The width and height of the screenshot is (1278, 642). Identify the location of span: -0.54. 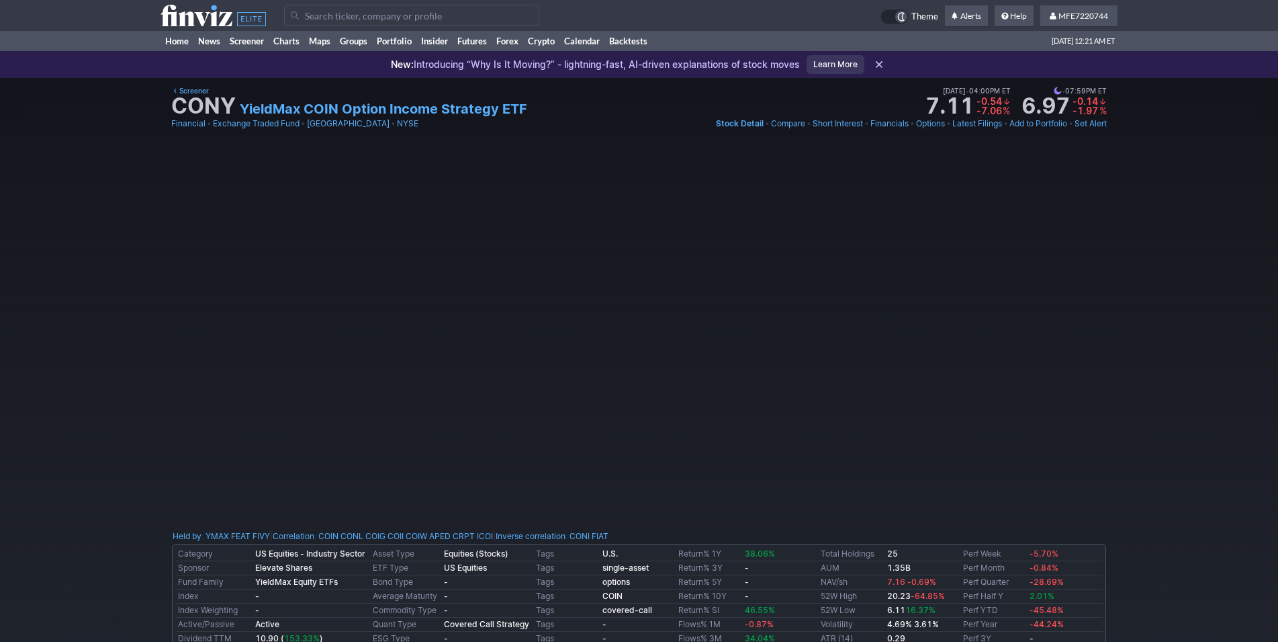
(989, 101).